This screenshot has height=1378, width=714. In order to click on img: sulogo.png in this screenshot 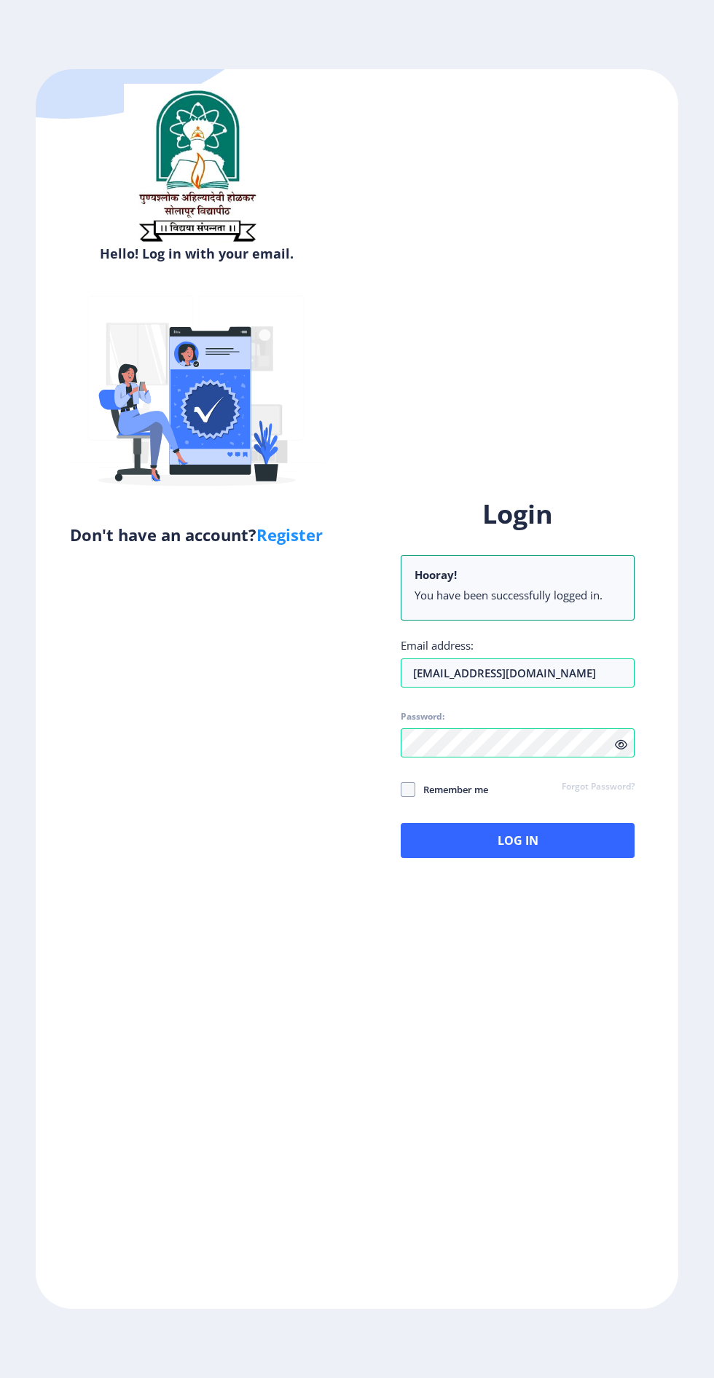, I will do `click(197, 166)`.